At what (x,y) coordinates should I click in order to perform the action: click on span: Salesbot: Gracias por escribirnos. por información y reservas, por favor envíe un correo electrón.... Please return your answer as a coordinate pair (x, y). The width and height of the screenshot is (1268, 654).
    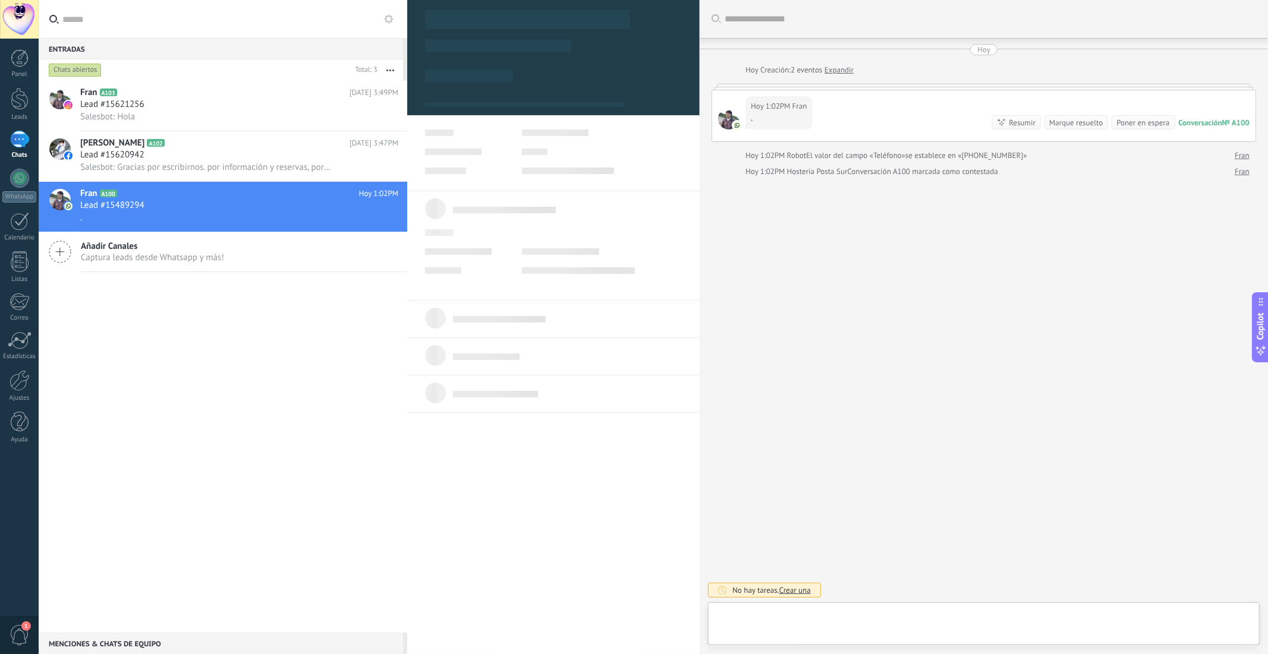
    Looking at the image, I should click on (206, 167).